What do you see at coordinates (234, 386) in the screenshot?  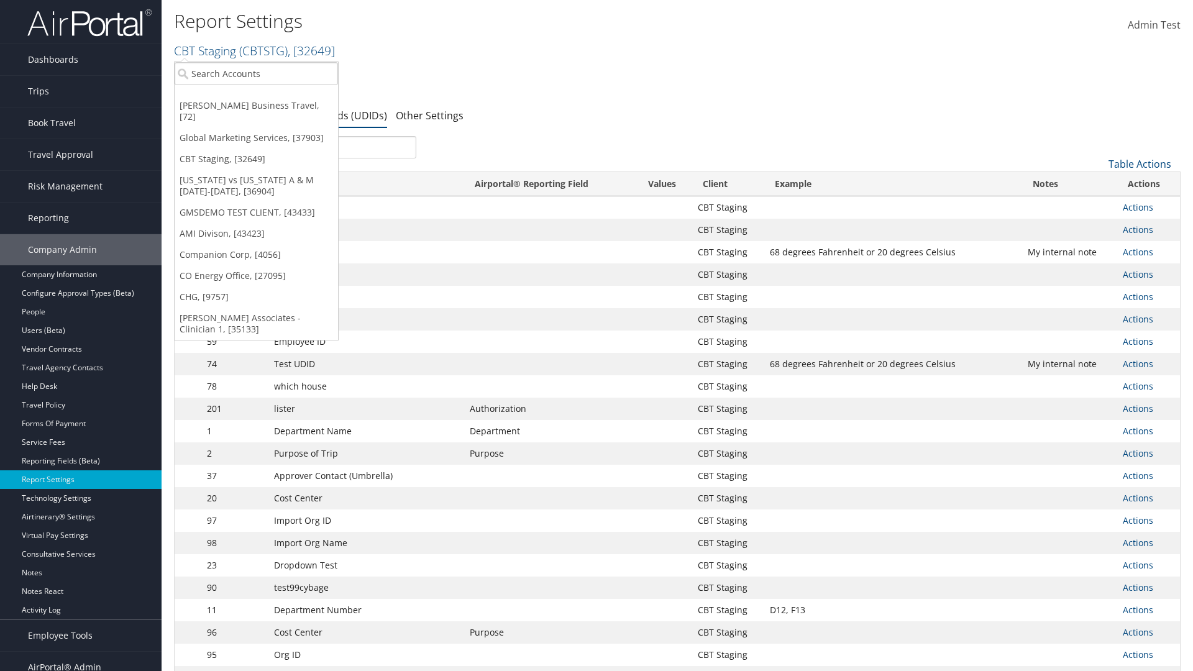 I see `td: 78` at bounding box center [234, 386].